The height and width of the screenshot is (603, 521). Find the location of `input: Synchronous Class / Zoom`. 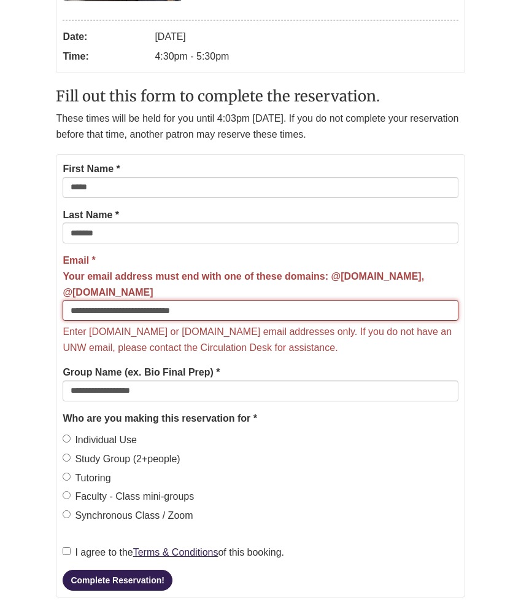

input: Synchronous Class / Zoom is located at coordinates (66, 513).